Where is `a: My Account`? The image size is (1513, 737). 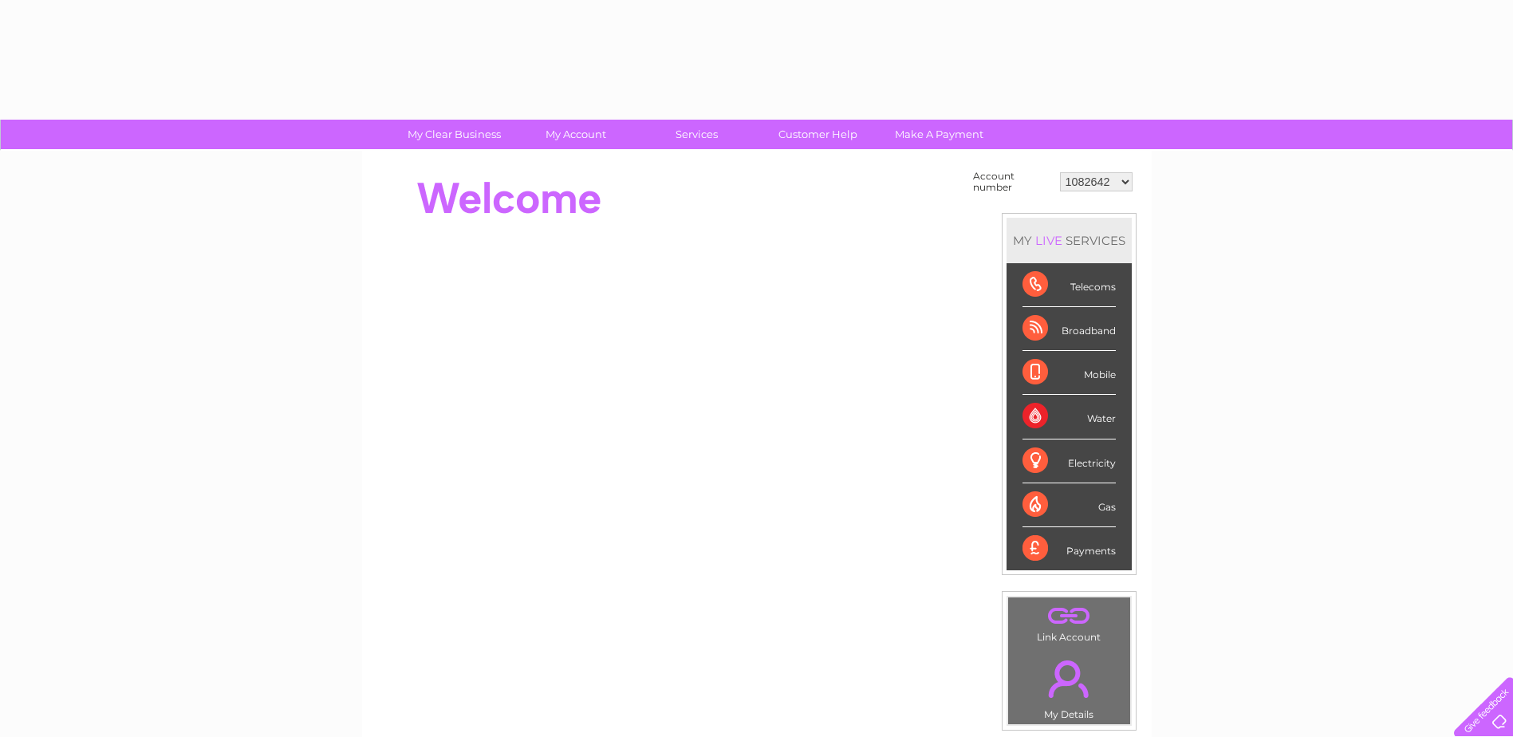
a: My Account is located at coordinates (575, 134).